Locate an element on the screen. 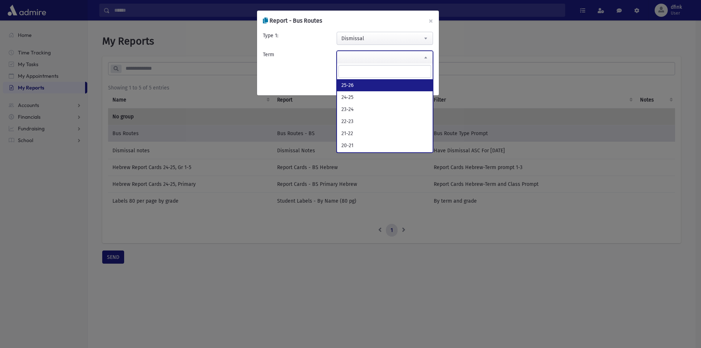 This screenshot has width=701, height=348. h6: Report - Bus Routes is located at coordinates (292, 21).